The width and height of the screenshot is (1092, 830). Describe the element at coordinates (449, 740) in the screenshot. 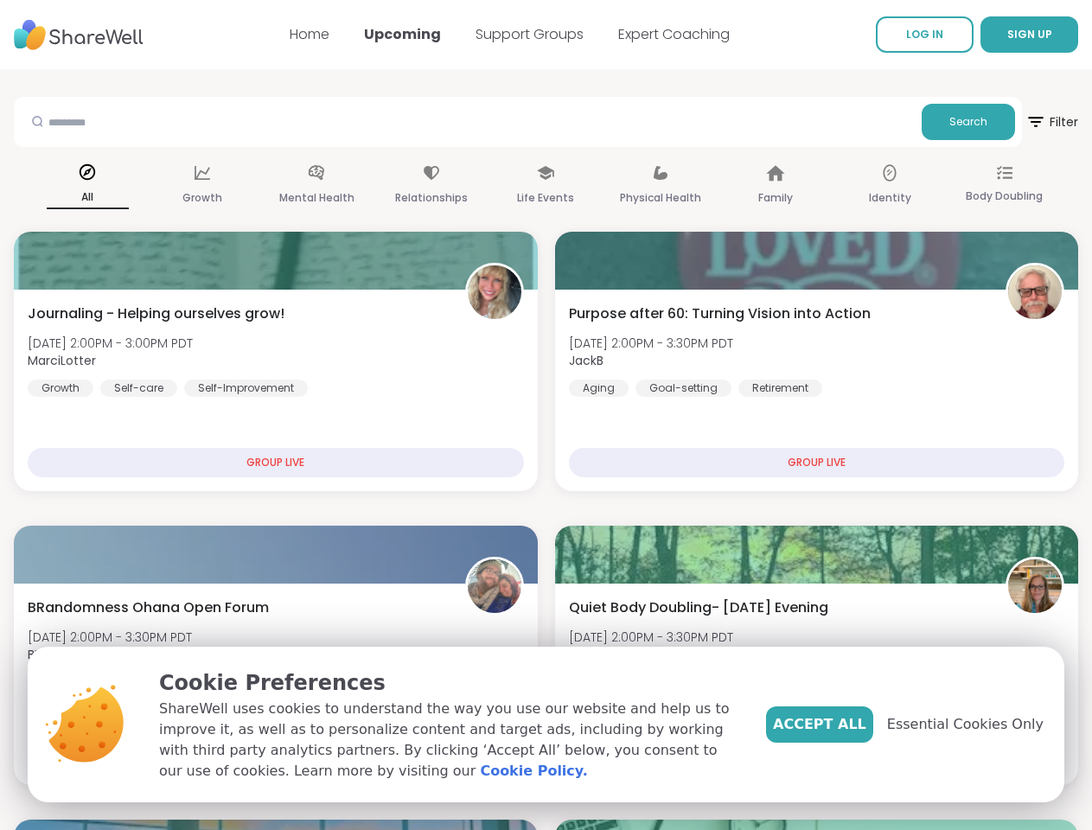

I see `p: ShareWell uses cookies to understand the way you use our website and help us to improve it, as we...` at that location.